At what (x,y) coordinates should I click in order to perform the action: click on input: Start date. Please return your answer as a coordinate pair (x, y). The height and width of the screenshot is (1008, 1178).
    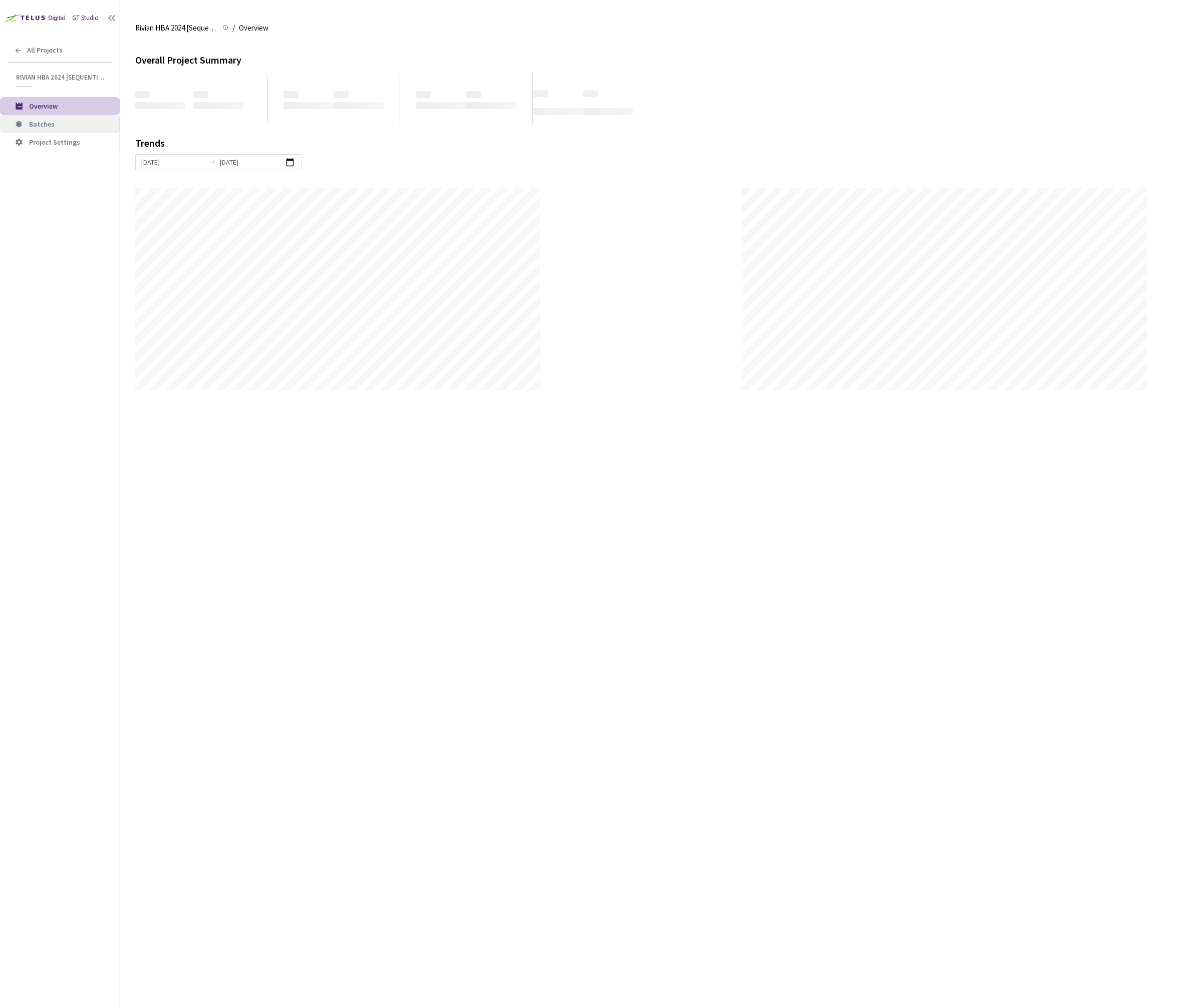
    Looking at the image, I should click on (172, 162).